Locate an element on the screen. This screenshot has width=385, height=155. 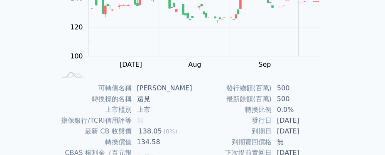
td: 最新餘額(百萬) is located at coordinates (232, 99).